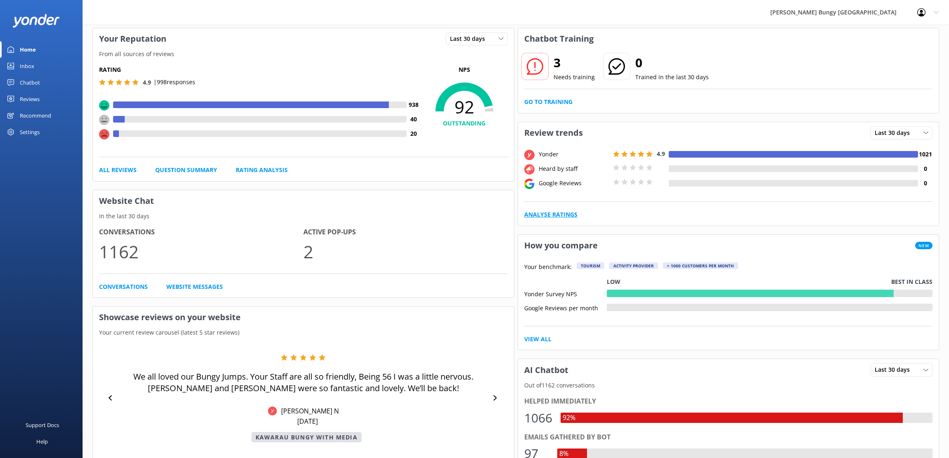 The image size is (949, 458). Describe the element at coordinates (565, 293) in the screenshot. I see `div: Yonder Survey NPS` at that location.